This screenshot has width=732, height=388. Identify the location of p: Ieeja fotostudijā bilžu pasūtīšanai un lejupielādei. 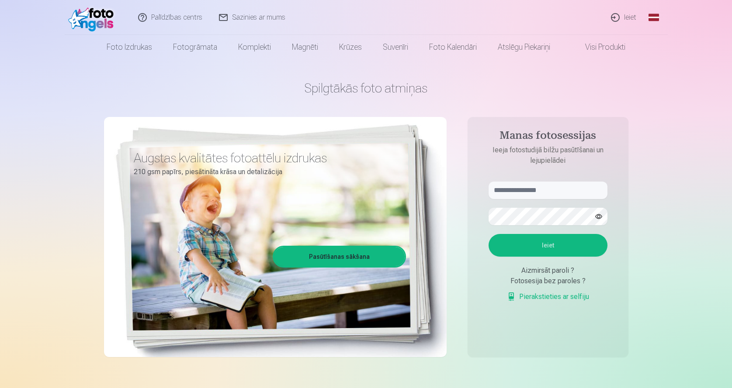
(548, 156).